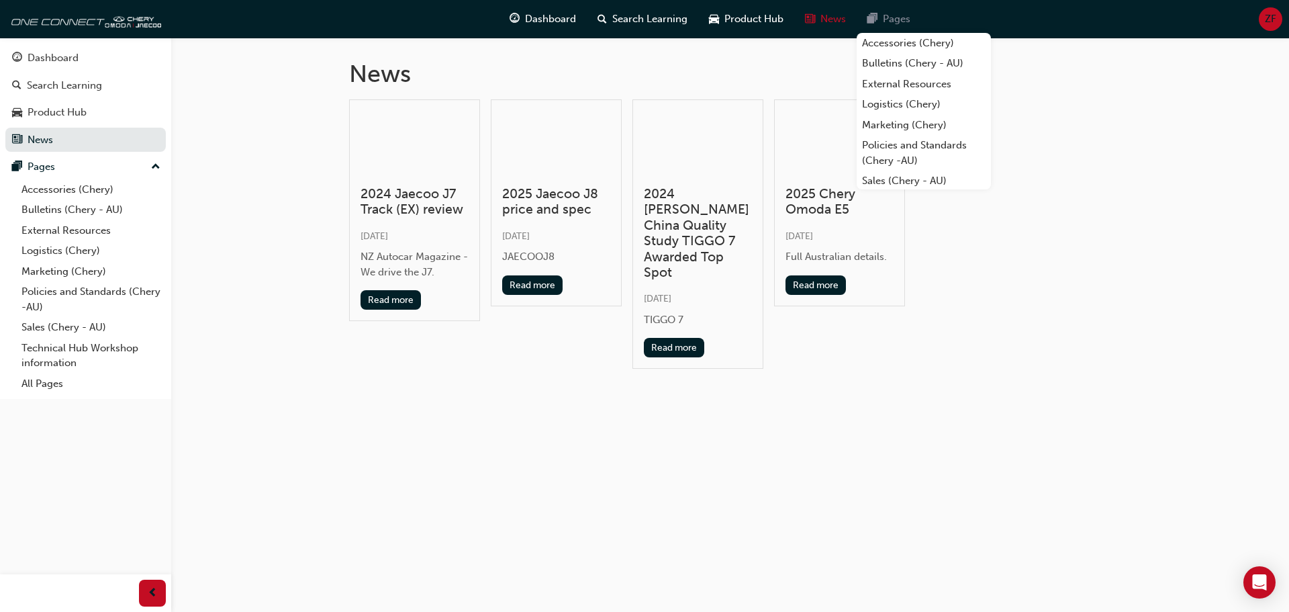  I want to click on div: Product Hub, so click(57, 112).